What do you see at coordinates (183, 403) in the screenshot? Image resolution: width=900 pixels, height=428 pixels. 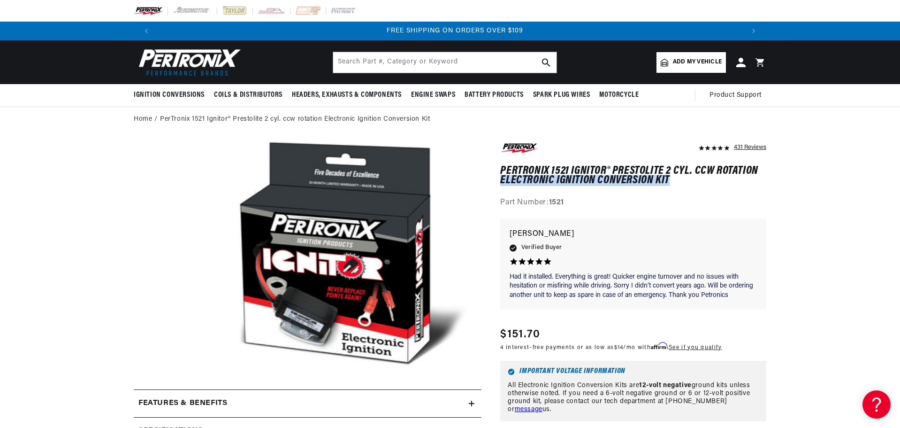 I see `h2: Features & Benefits` at bounding box center [183, 403].